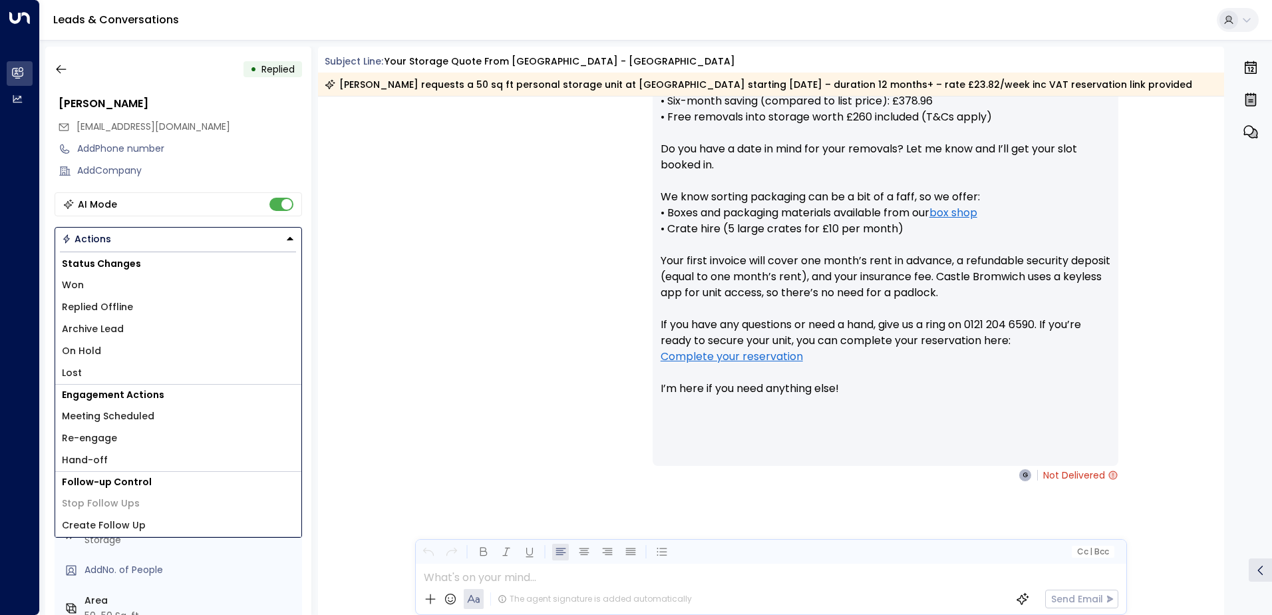 The height and width of the screenshot is (615, 1272). I want to click on span: Cc Bcc, so click(1092, 551).